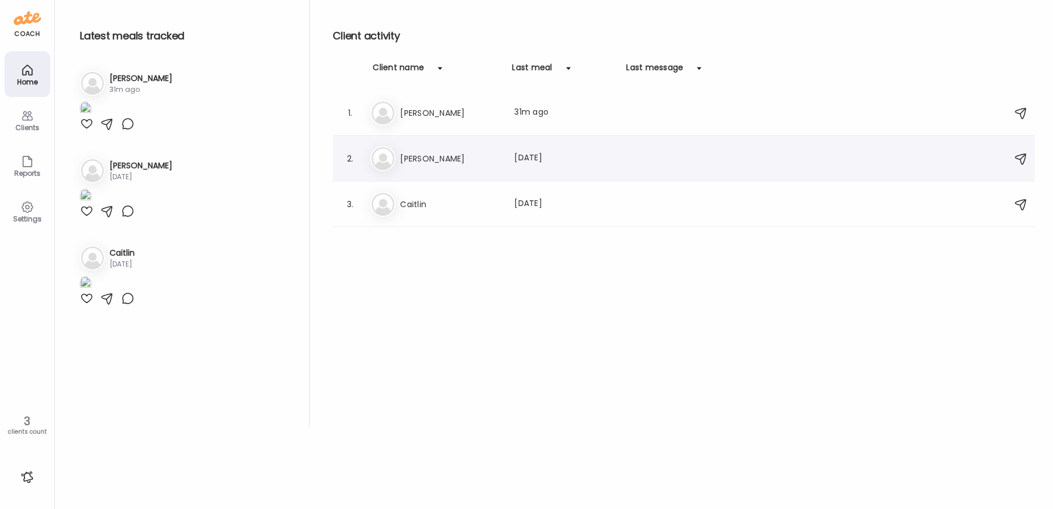 The image size is (1053, 509). I want to click on h2: Client activity, so click(684, 36).